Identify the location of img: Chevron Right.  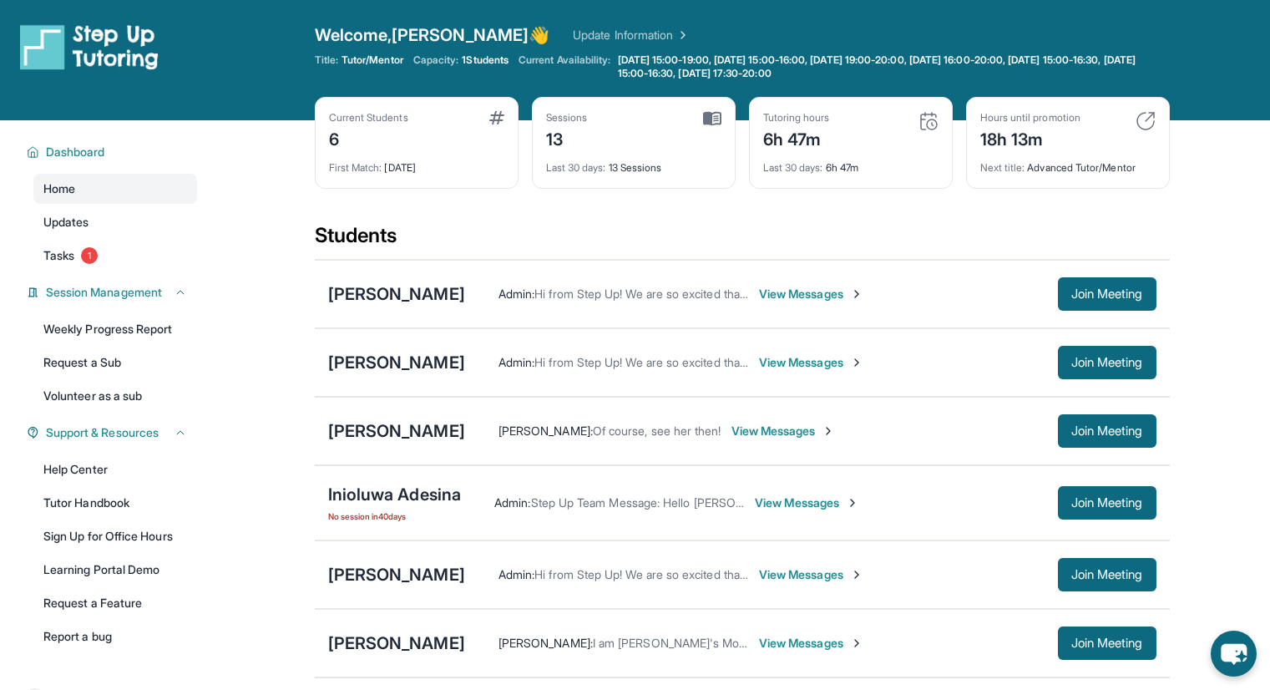
(681, 35).